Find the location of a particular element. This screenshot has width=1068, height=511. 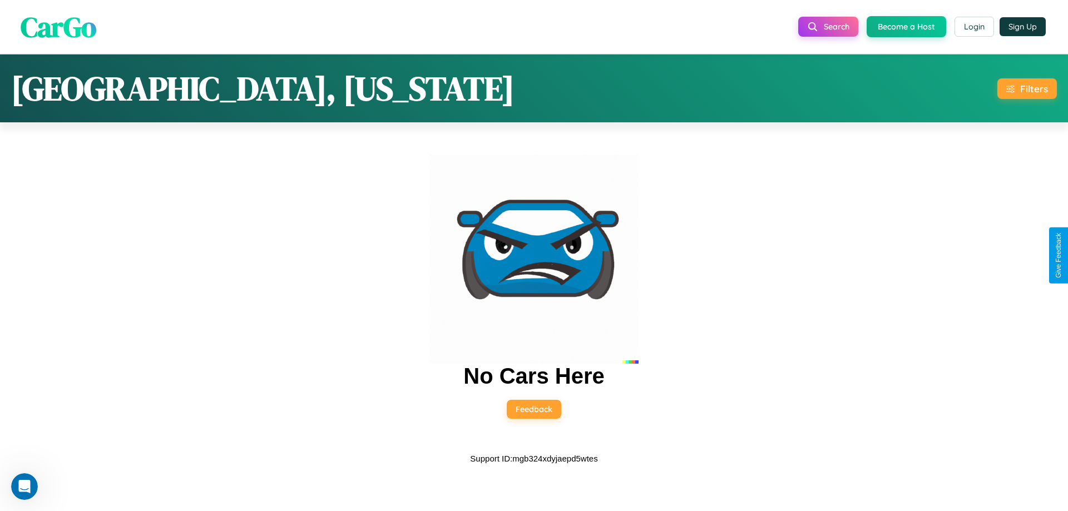

div: Filters is located at coordinates (1034, 88).